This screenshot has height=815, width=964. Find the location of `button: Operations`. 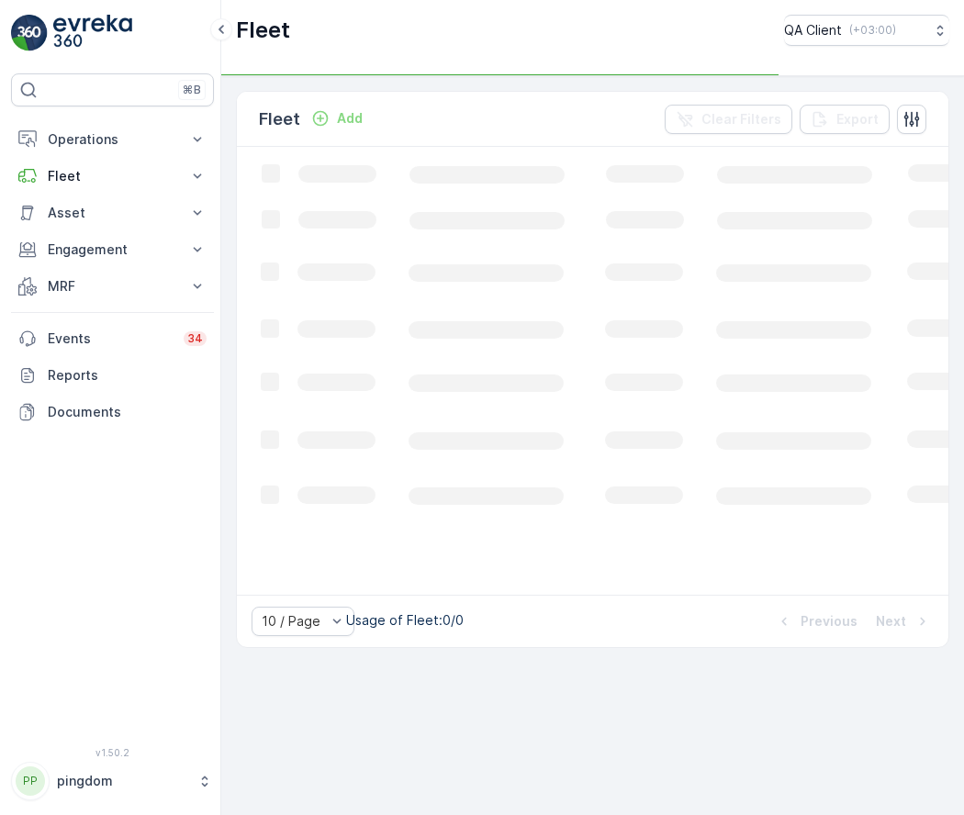

button: Operations is located at coordinates (112, 140).